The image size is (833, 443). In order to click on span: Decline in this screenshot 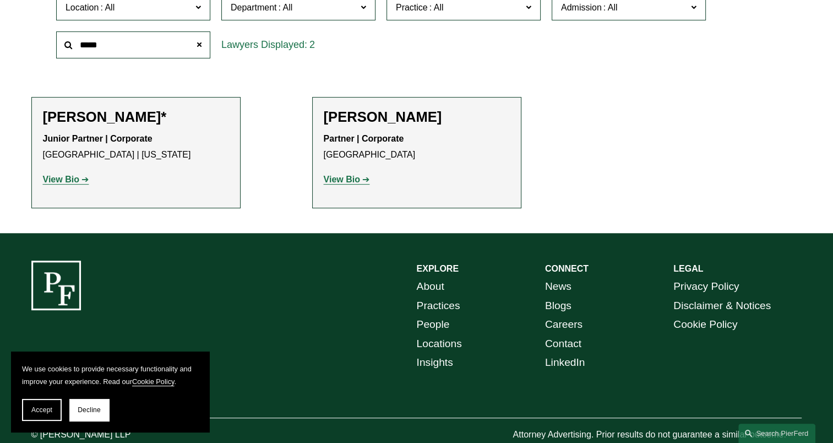, I will do `click(89, 410)`.